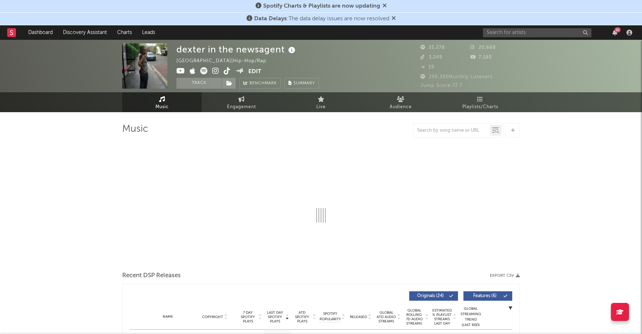 The height and width of the screenshot is (334, 642). I want to click on span: Engagement, so click(242, 107).